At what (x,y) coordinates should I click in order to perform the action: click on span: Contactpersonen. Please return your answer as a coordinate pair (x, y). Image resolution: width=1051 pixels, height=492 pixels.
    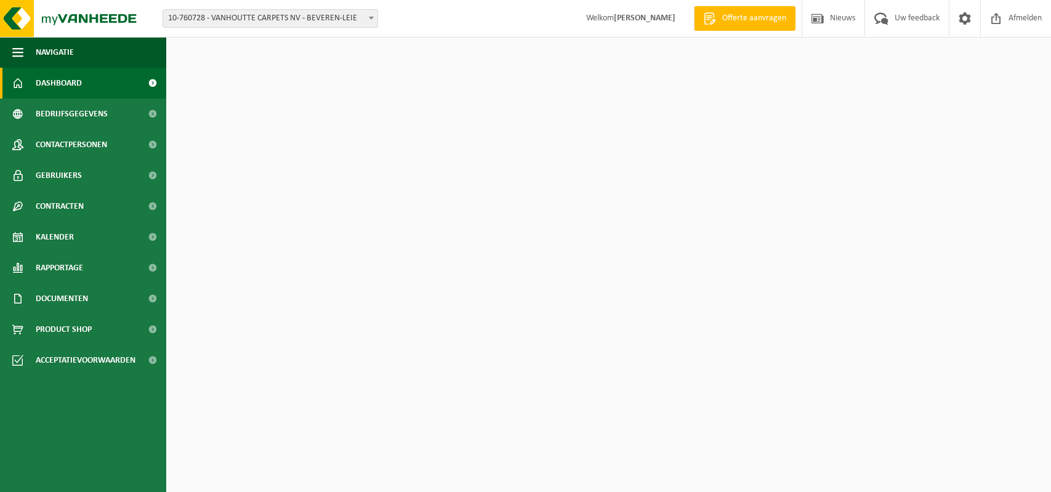
    Looking at the image, I should click on (71, 145).